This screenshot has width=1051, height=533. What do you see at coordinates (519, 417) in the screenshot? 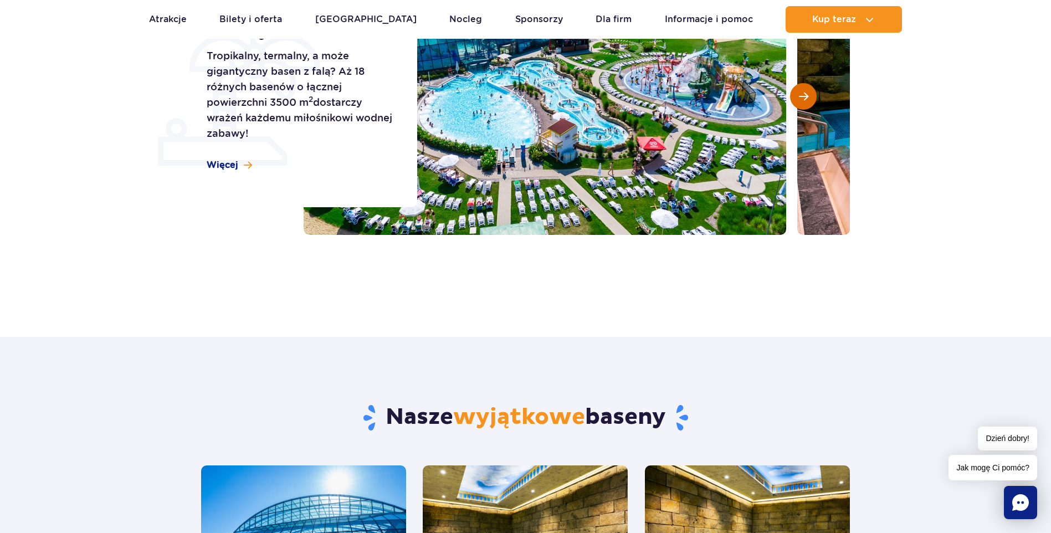
I see `span: wyjątkowe` at bounding box center [519, 417].